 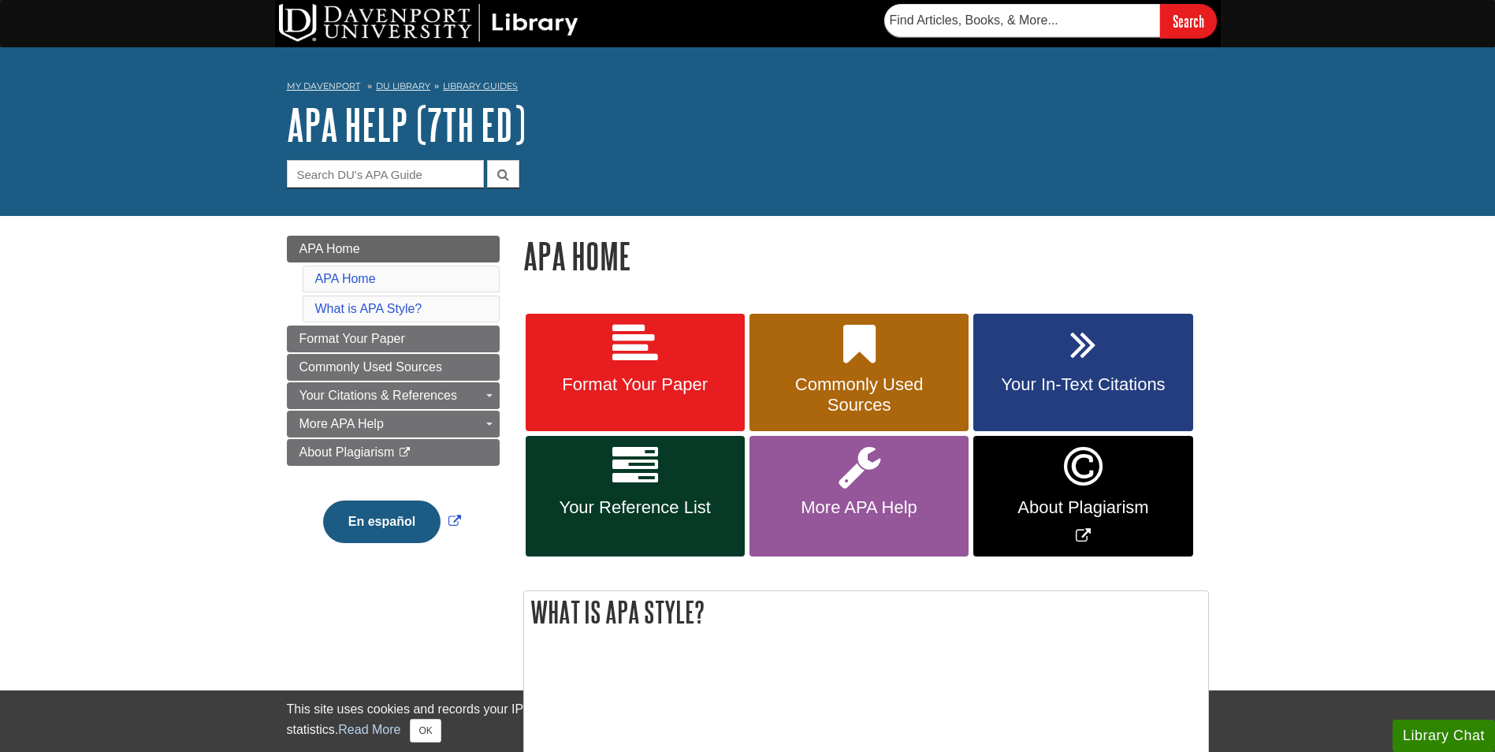 What do you see at coordinates (1444, 735) in the screenshot?
I see `button: Library Chat` at bounding box center [1444, 735].